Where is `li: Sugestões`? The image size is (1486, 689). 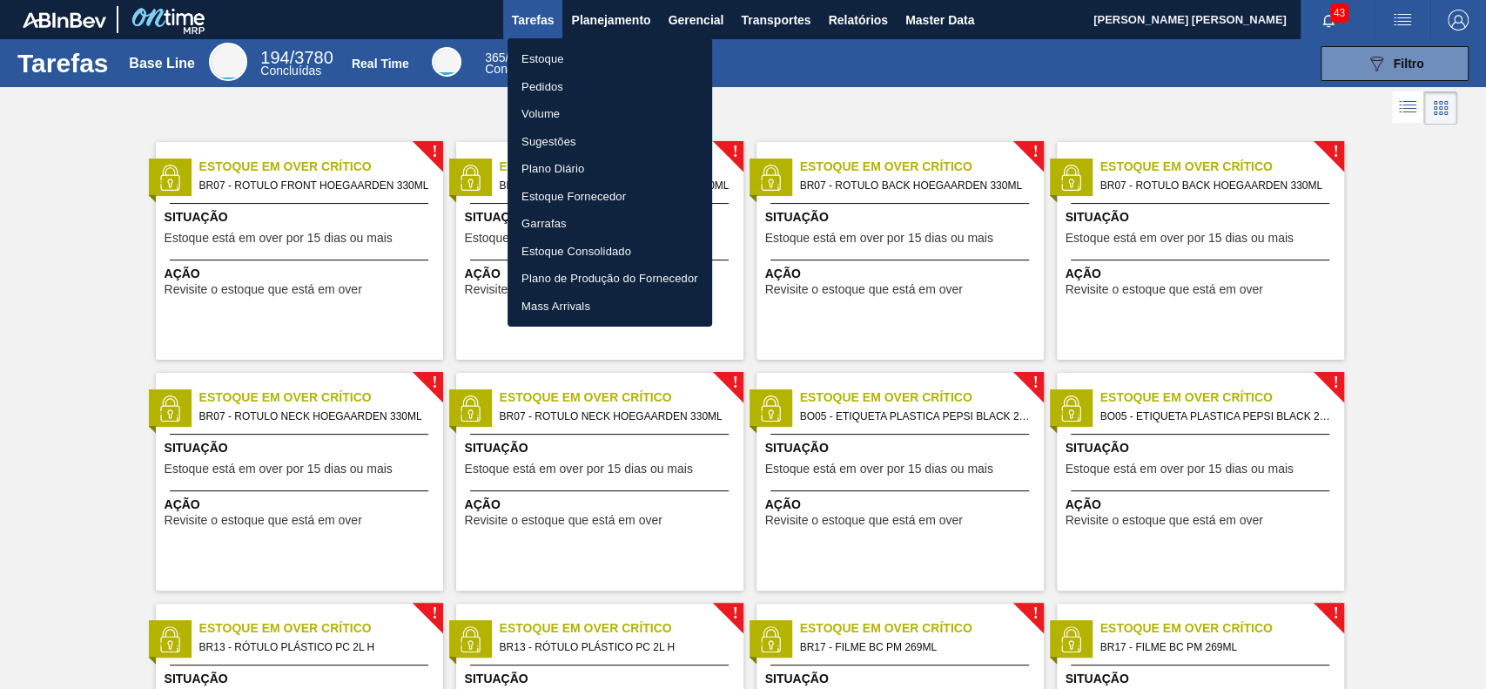
li: Sugestões is located at coordinates (609, 142).